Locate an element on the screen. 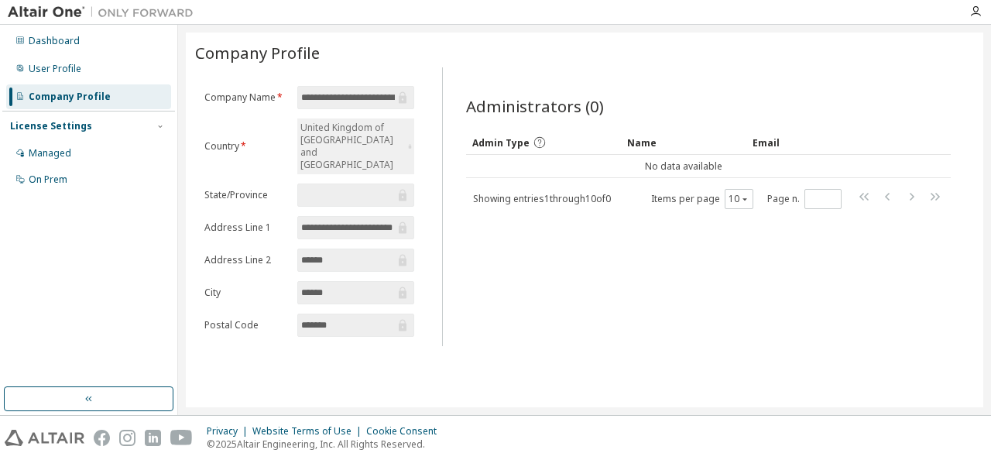 The width and height of the screenshot is (991, 460). button: 10 is located at coordinates (739, 199).